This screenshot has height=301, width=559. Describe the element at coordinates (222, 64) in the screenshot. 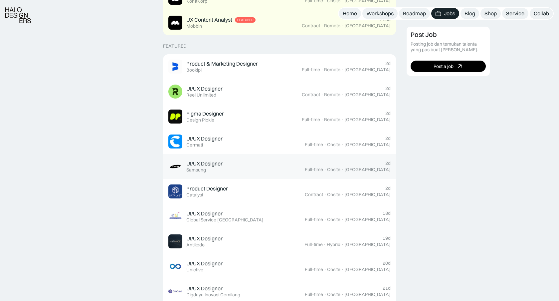

I see `div: Product & Marketing Designer` at that location.